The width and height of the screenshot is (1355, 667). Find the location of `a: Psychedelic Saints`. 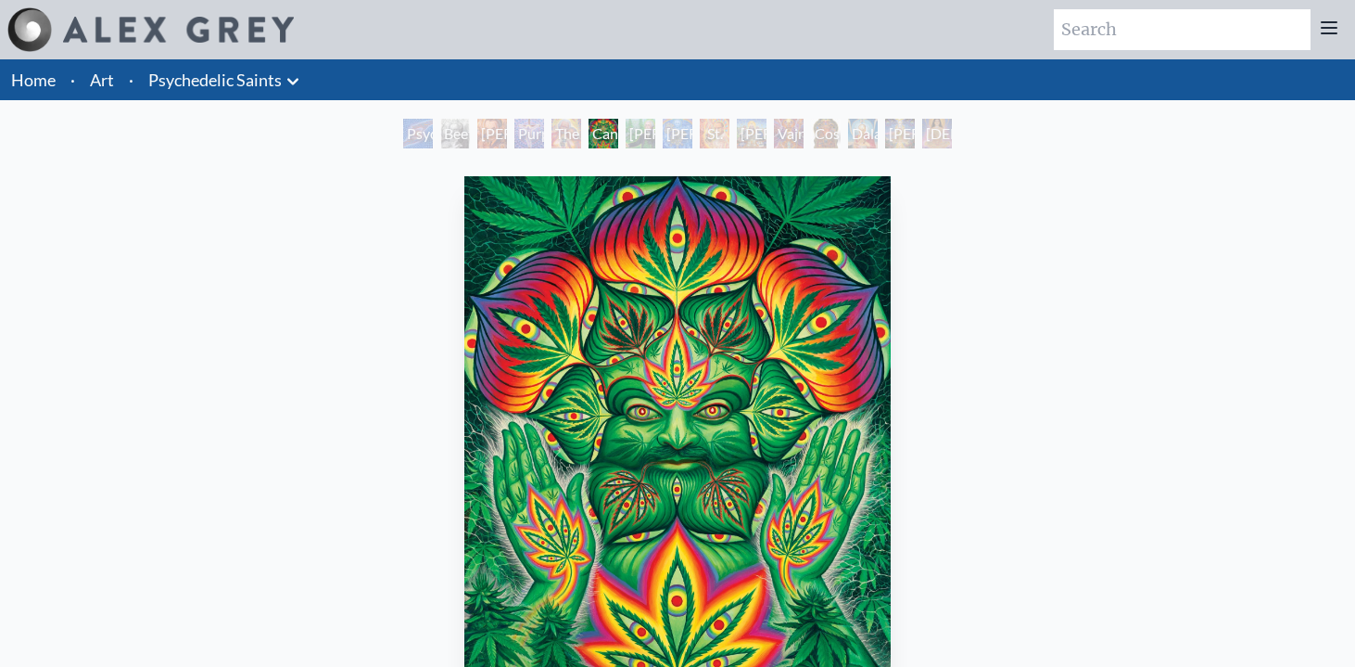

a: Psychedelic Saints is located at coordinates (215, 80).